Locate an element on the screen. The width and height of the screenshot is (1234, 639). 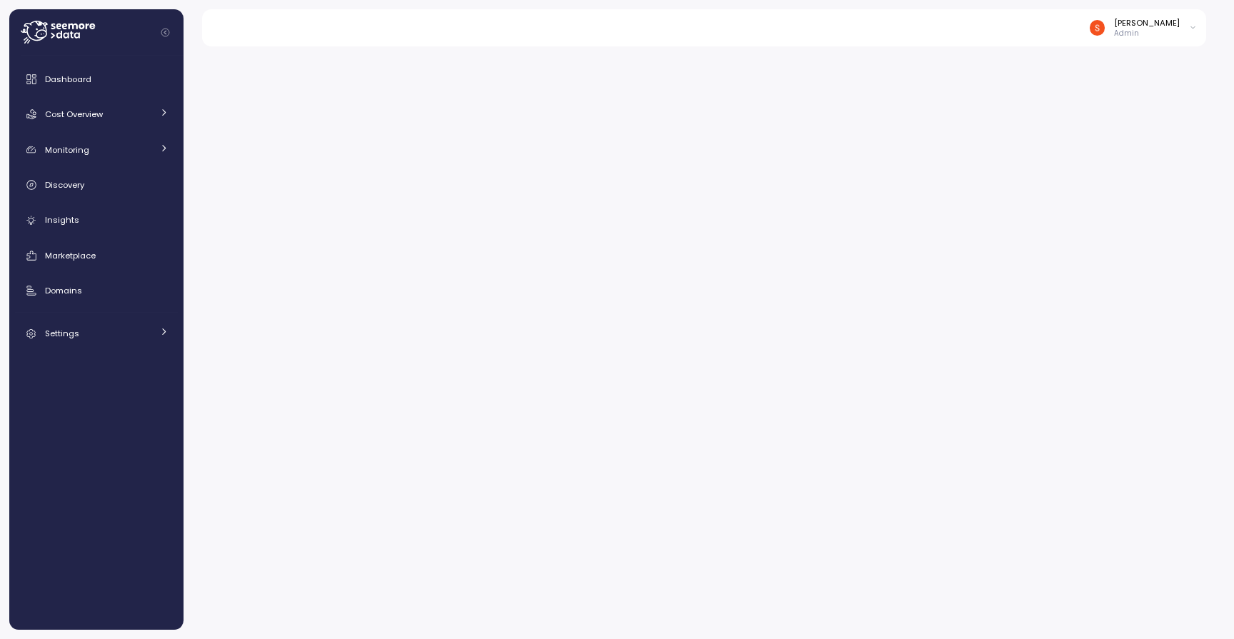
span: Dashboard is located at coordinates (68, 79).